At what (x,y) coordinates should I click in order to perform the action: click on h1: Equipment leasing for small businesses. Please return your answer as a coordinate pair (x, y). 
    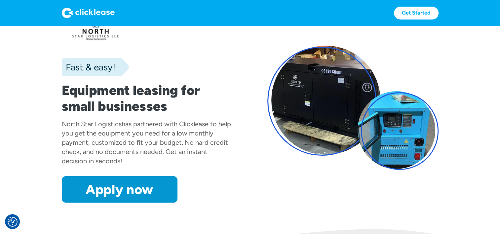
    Looking at the image, I should click on (147, 98).